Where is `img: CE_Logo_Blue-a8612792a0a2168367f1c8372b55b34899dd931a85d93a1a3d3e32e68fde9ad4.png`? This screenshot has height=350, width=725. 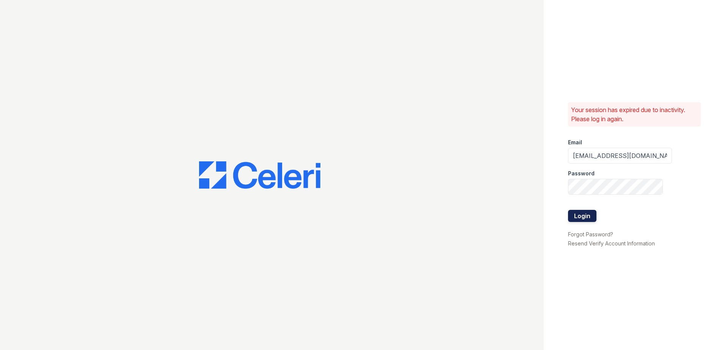
img: CE_Logo_Blue-a8612792a0a2168367f1c8372b55b34899dd931a85d93a1a3d3e32e68fde9ad4.png is located at coordinates (260, 175).